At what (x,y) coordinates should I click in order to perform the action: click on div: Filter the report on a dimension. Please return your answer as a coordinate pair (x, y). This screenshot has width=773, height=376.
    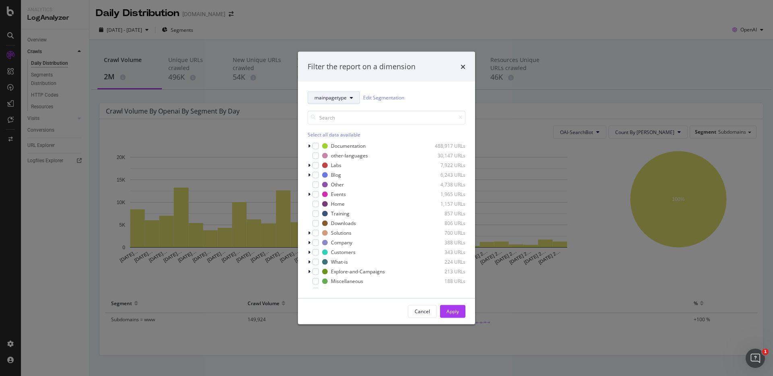
    Looking at the image, I should click on (361, 67).